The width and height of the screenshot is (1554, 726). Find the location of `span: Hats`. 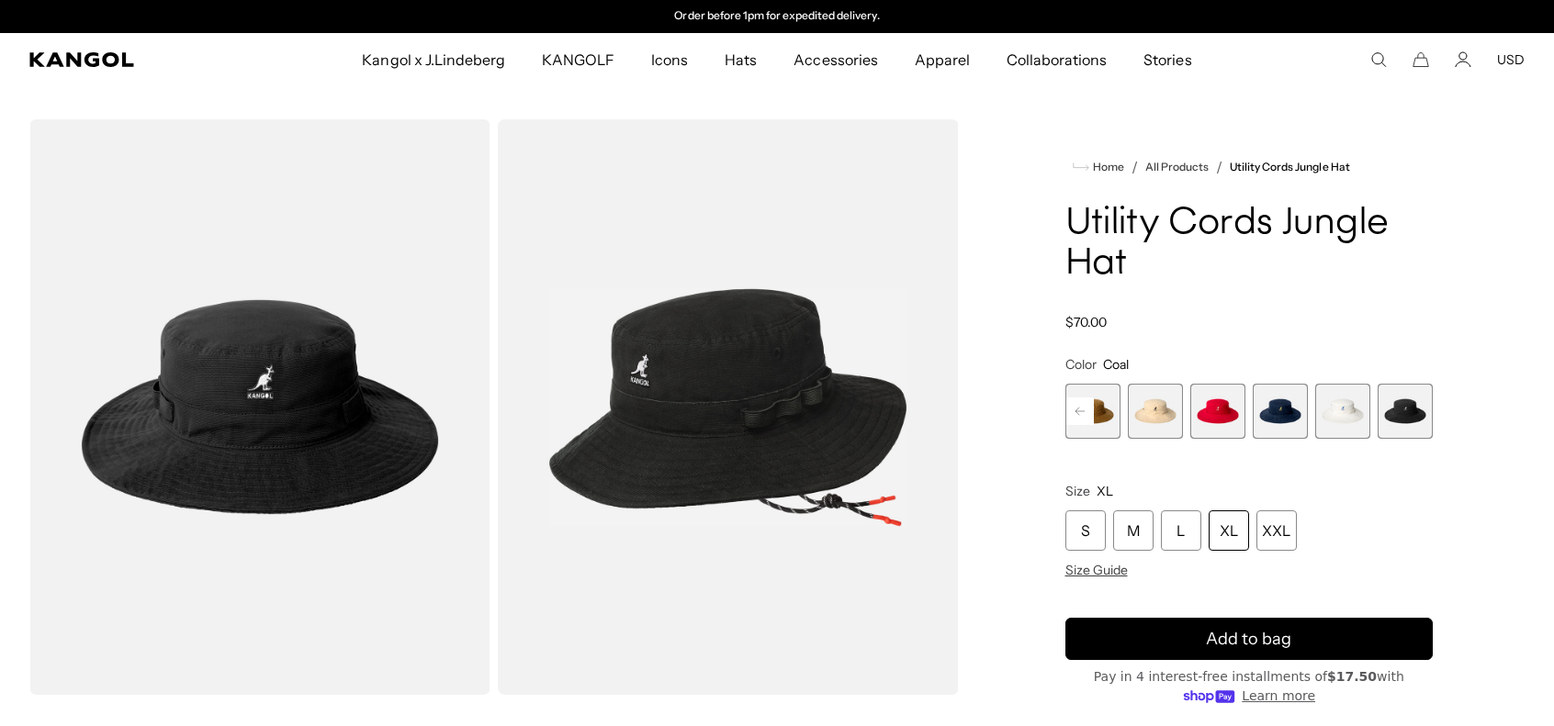

span: Hats is located at coordinates (740, 60).